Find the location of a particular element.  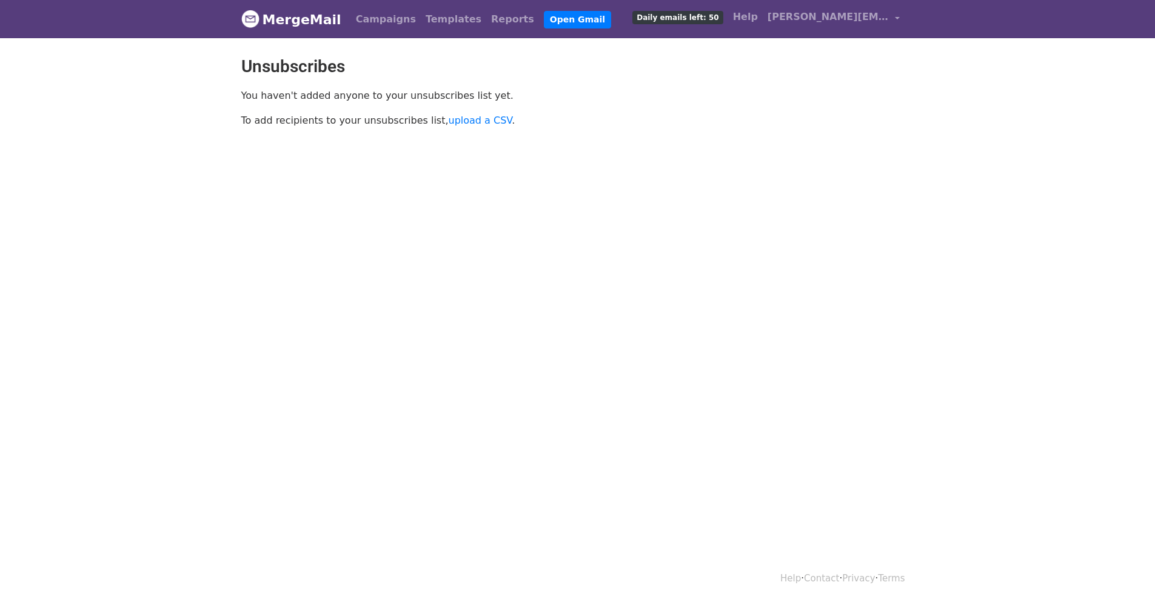

a: Campaigns is located at coordinates (386, 19).